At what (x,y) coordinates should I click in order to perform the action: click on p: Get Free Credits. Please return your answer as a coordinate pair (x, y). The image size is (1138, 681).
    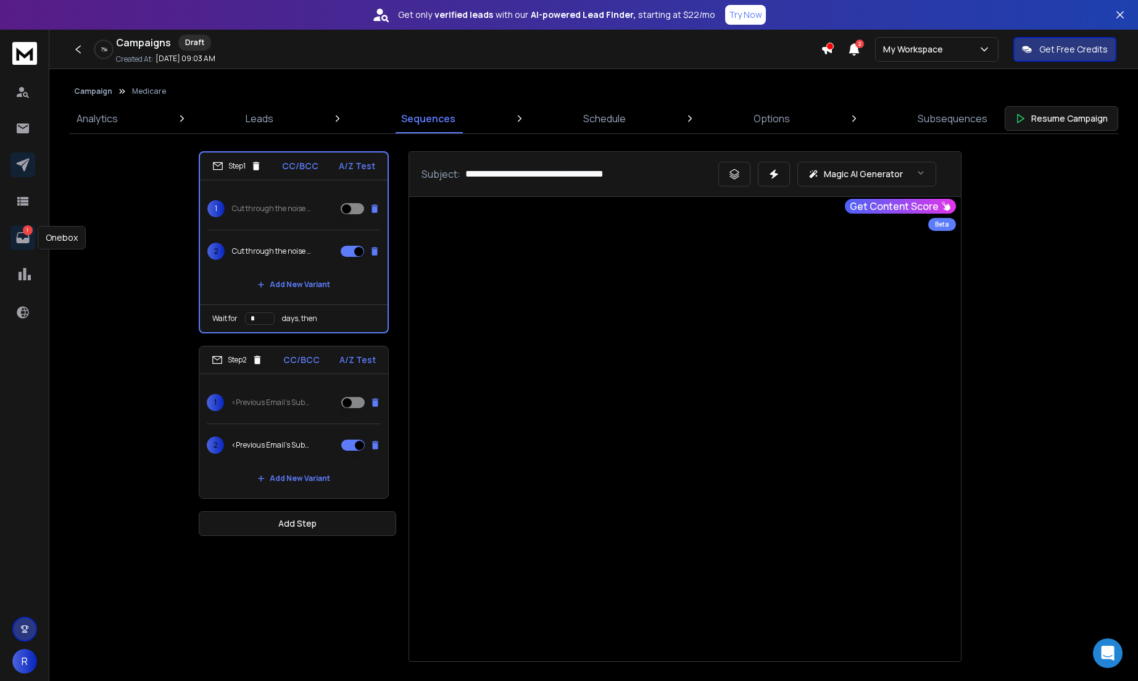
    Looking at the image, I should click on (1074, 49).